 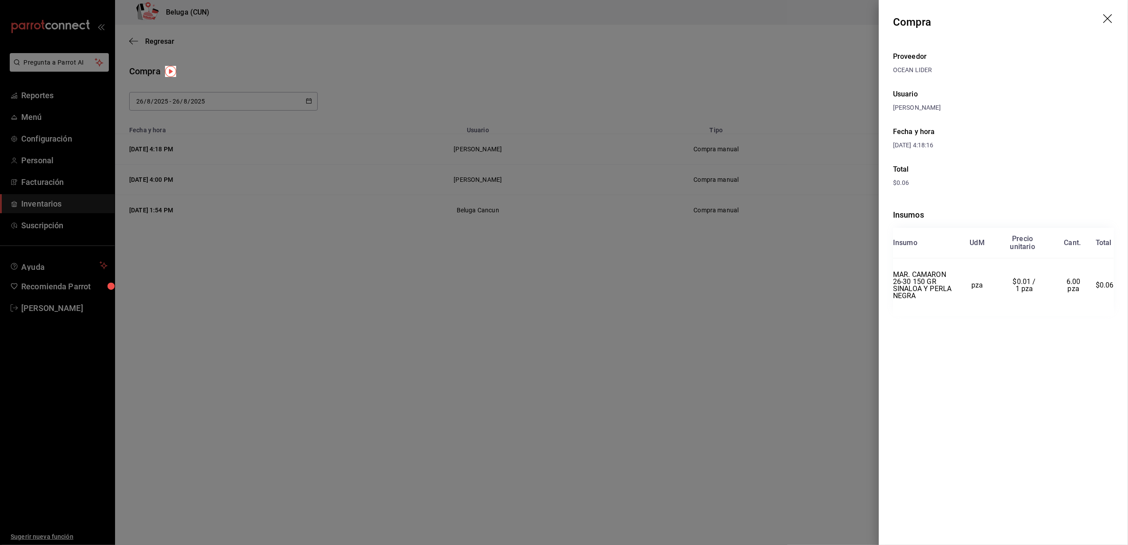 What do you see at coordinates (912, 22) in the screenshot?
I see `div: Compra` at bounding box center [912, 22].